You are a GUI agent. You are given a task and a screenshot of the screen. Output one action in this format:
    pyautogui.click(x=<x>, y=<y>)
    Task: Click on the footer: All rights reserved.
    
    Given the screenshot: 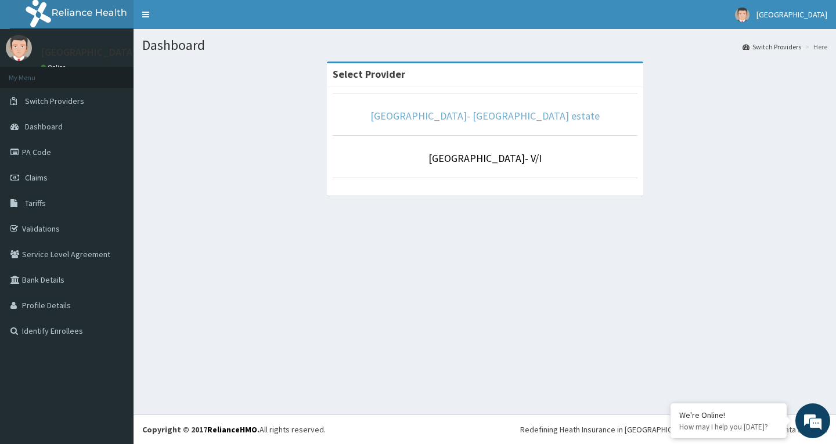 What is the action you would take?
    pyautogui.click(x=485, y=429)
    